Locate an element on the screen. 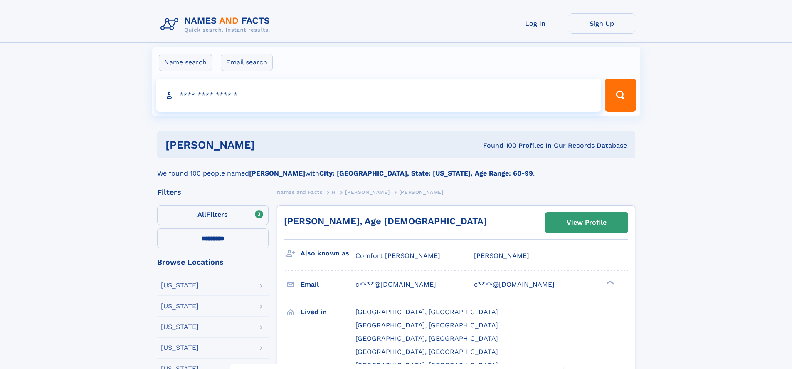 The width and height of the screenshot is (792, 369). a: Log In is located at coordinates (536, 23).